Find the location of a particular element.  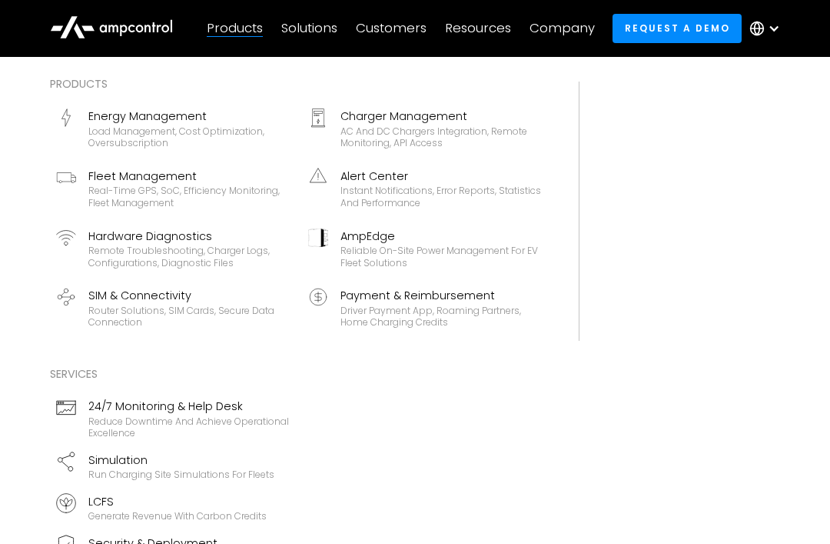

div: Router Solutions, SIM Cards, Secure Data Connection is located at coordinates (189, 316).